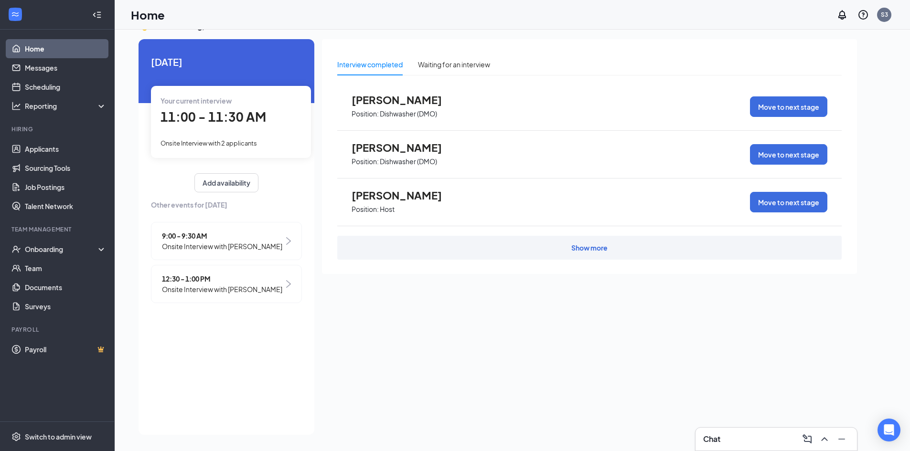 This screenshot has width=910, height=451. What do you see at coordinates (16, 106) in the screenshot?
I see `svg: Analysis` at bounding box center [16, 106].